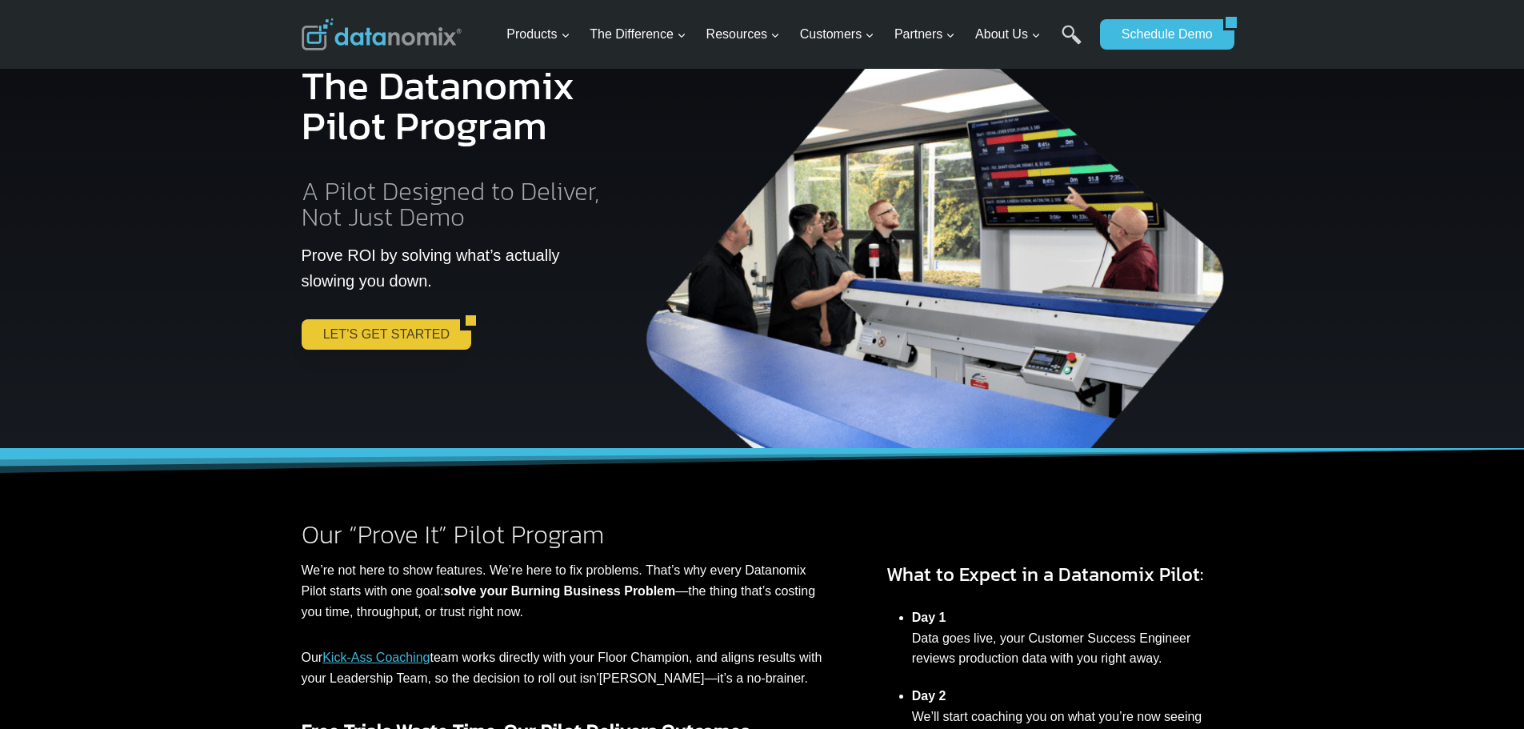 This screenshot has height=729, width=1524. What do you see at coordinates (538, 34) in the screenshot?
I see `span: Products` at bounding box center [538, 34].